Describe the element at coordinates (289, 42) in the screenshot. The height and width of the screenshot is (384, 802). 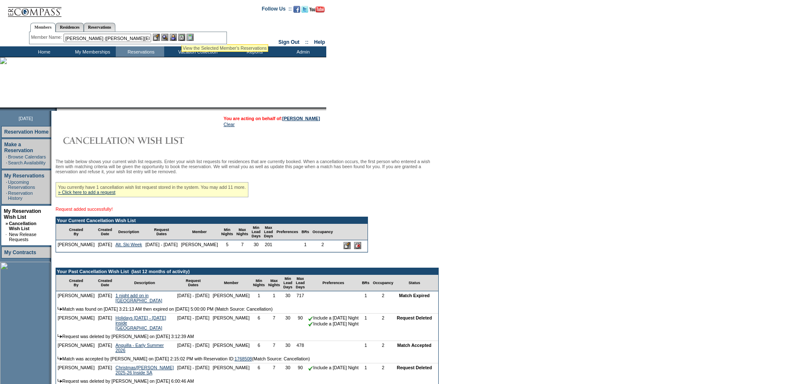
I see `a: Sign Out` at that location.